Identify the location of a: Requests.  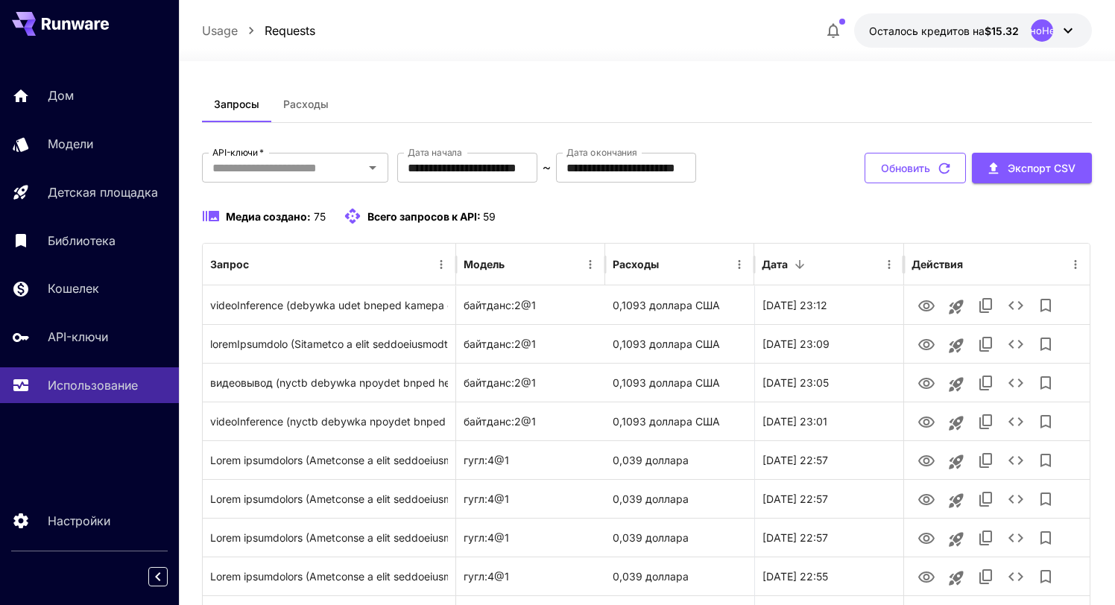
(290, 31).